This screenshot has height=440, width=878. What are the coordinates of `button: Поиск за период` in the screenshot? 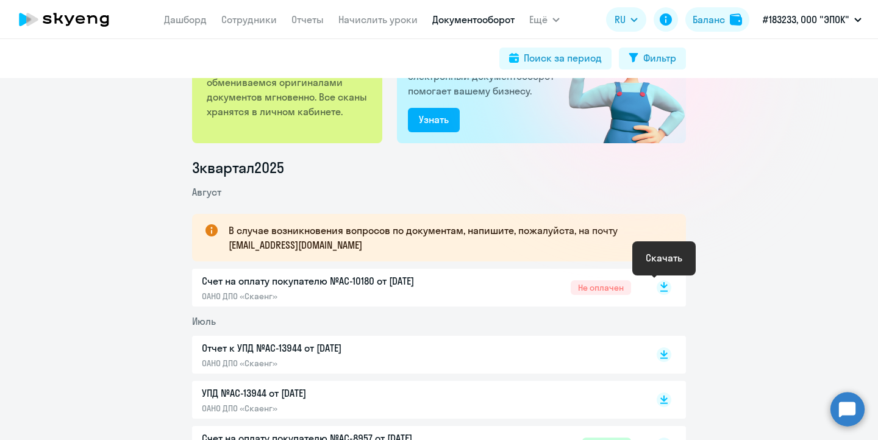 It's located at (556, 59).